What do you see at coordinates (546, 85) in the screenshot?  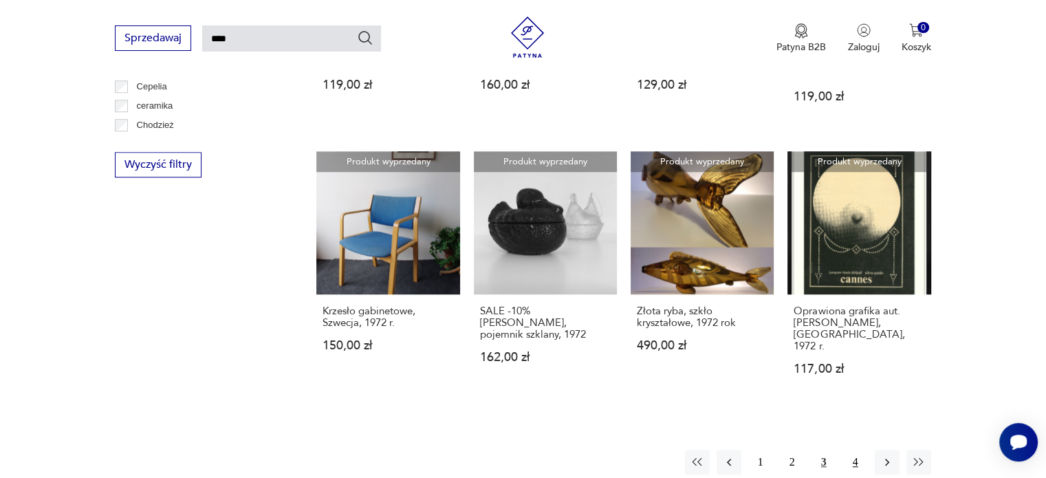 I see `p: 160,00 zł` at bounding box center [546, 85].